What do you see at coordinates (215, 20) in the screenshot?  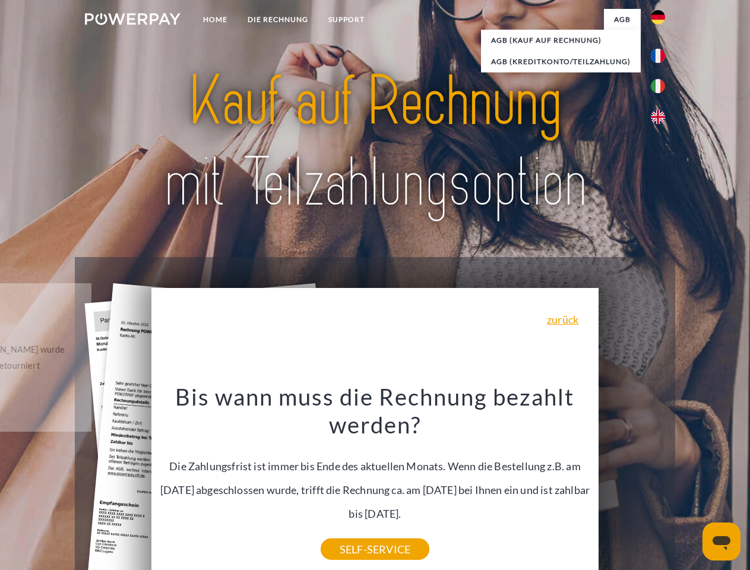 I see `a: Home` at bounding box center [215, 20].